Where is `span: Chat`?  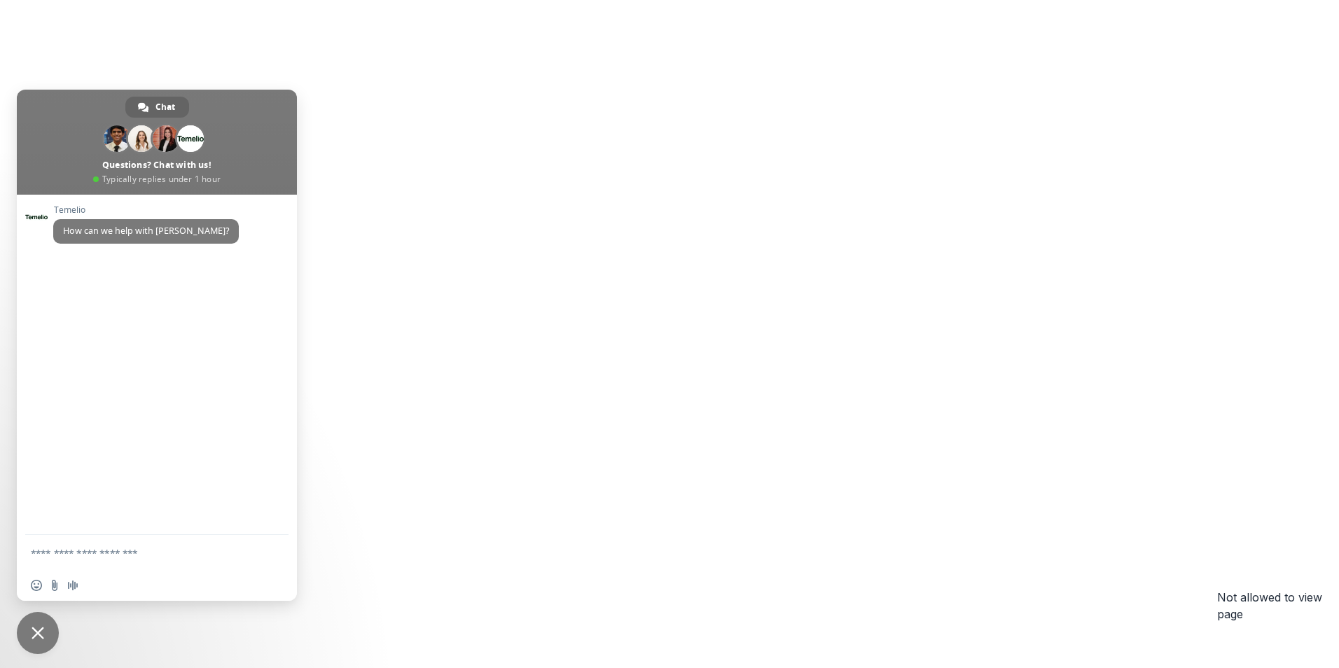
span: Chat is located at coordinates (165, 107).